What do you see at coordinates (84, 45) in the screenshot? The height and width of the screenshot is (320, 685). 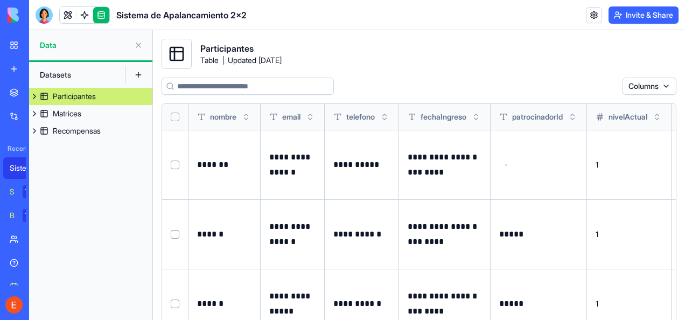 I see `span: Data` at bounding box center [84, 45].